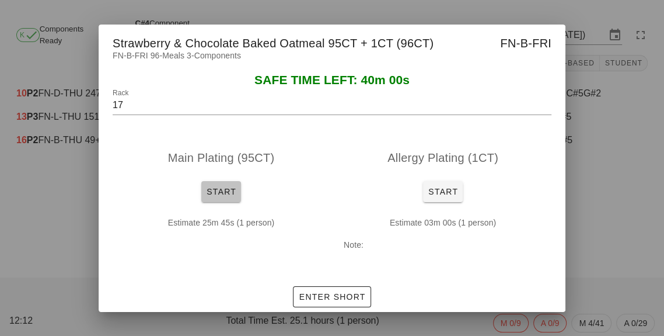  I want to click on p: Estimate 03m 00s (1 person), so click(443, 222).